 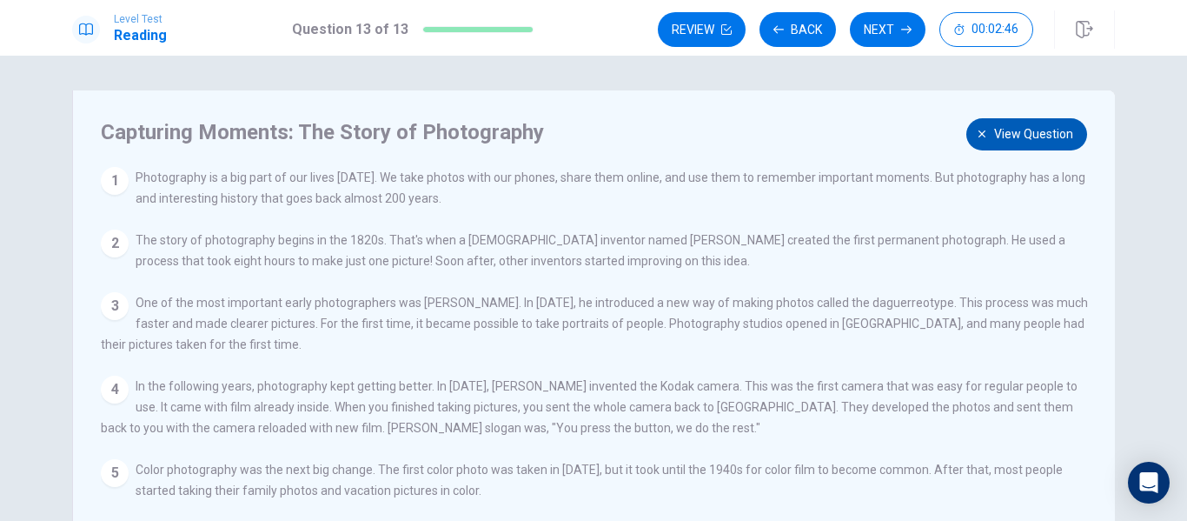 What do you see at coordinates (1026, 134) in the screenshot?
I see `button: View question` at bounding box center [1026, 134].